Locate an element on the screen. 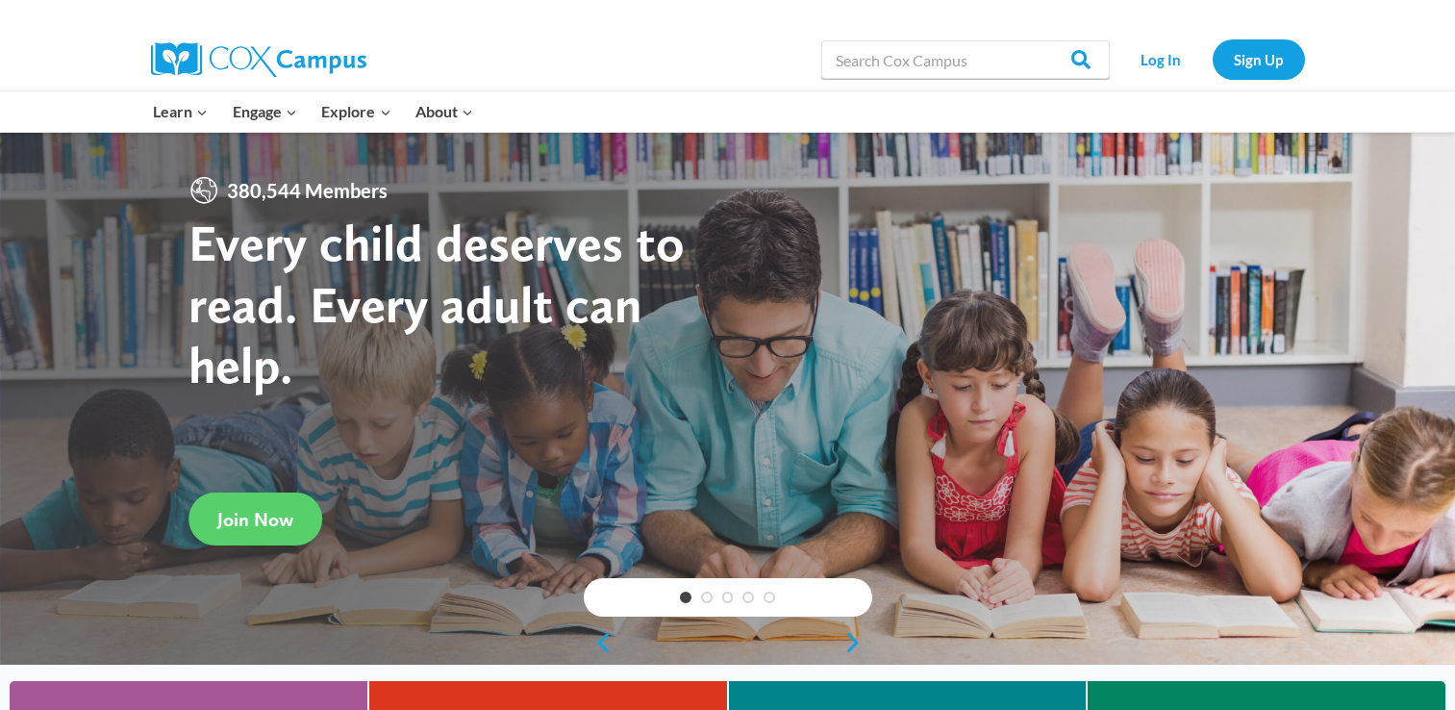 Image resolution: width=1455 pixels, height=710 pixels. img: Cox Campus is located at coordinates (259, 60).